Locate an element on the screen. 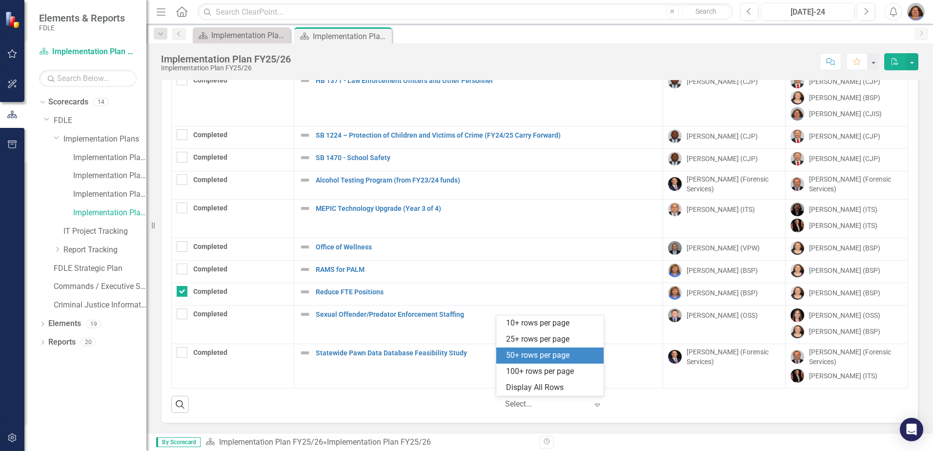 The image size is (933, 451). input: Search Below... is located at coordinates (88, 78).